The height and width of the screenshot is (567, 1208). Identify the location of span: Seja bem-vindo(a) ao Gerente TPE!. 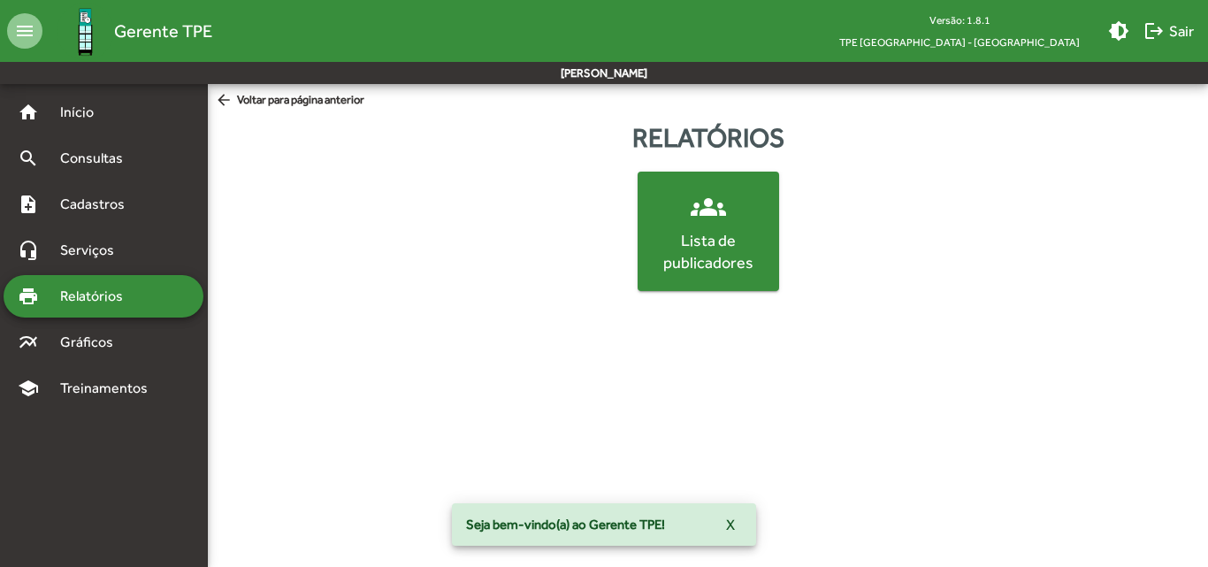
(565, 524).